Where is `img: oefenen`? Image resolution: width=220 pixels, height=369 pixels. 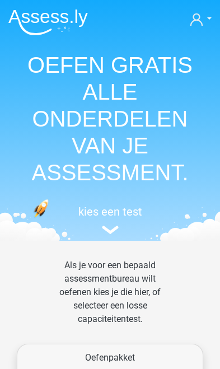
img: oefenen is located at coordinates (49, 219).